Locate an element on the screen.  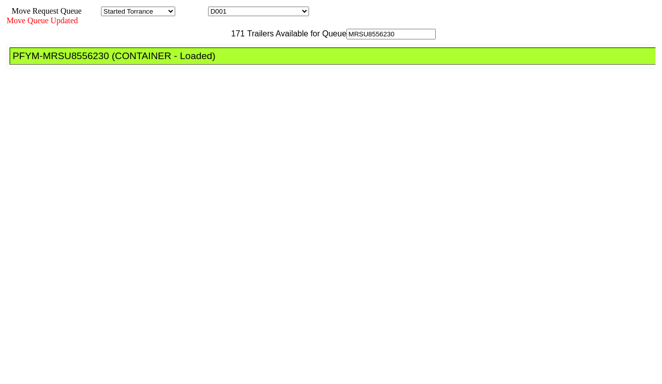
span: Move Request Queue is located at coordinates (44, 11).